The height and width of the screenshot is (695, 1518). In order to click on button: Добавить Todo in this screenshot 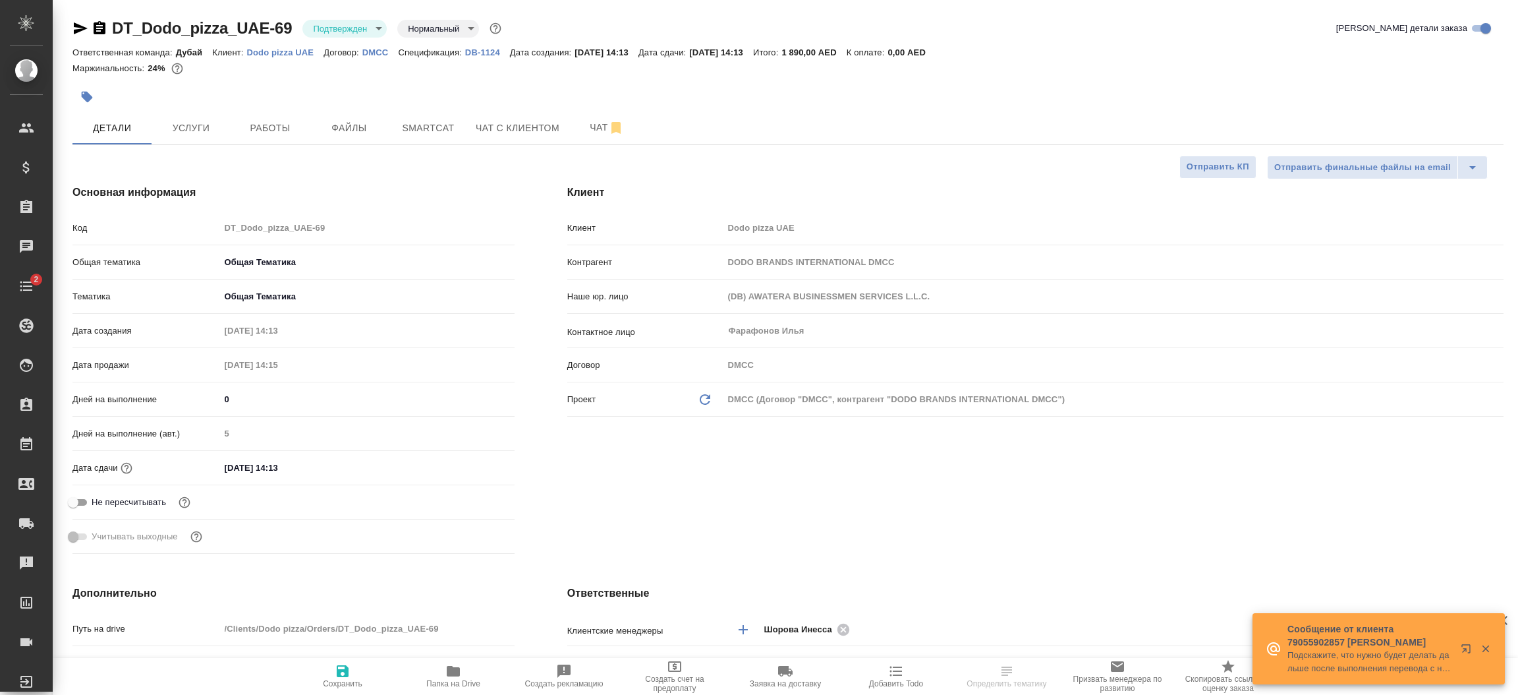, I will do `click(896, 676)`.